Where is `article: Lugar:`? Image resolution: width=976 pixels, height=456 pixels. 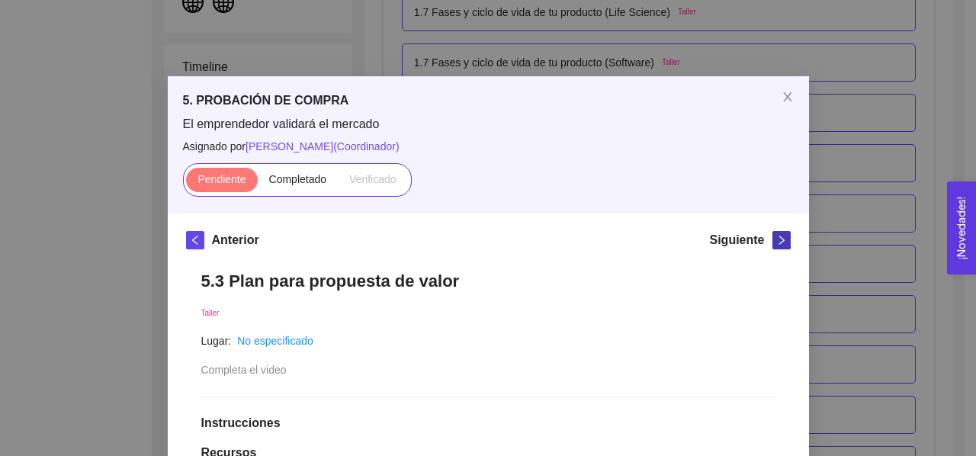
article: Lugar: is located at coordinates (216, 341).